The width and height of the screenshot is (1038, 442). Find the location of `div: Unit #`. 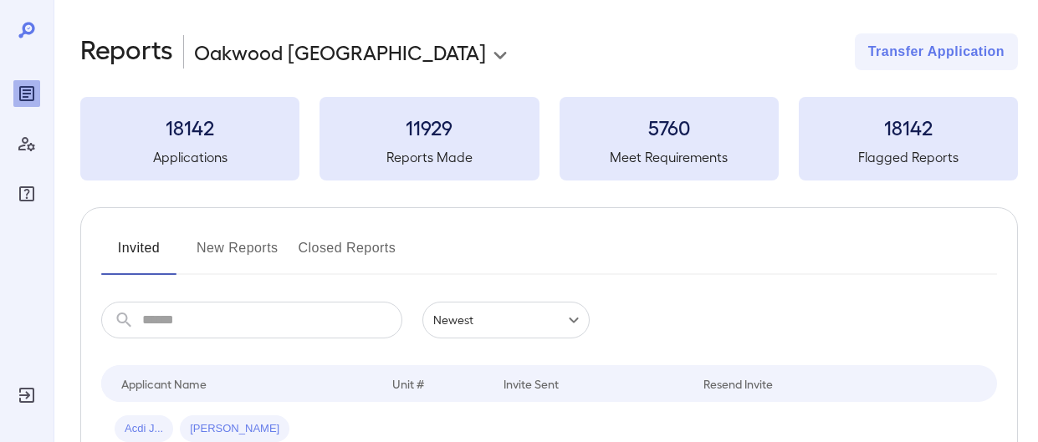

div: Unit # is located at coordinates (408, 384).